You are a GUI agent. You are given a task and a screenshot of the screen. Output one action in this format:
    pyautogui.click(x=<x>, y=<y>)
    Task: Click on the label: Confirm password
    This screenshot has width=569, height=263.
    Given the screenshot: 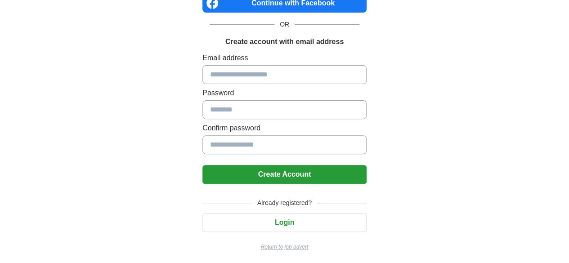 What is the action you would take?
    pyautogui.click(x=284, y=128)
    